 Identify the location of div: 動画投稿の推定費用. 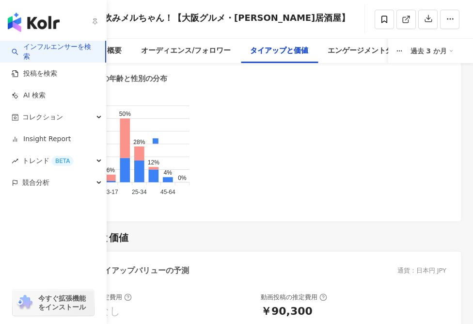
(294, 297).